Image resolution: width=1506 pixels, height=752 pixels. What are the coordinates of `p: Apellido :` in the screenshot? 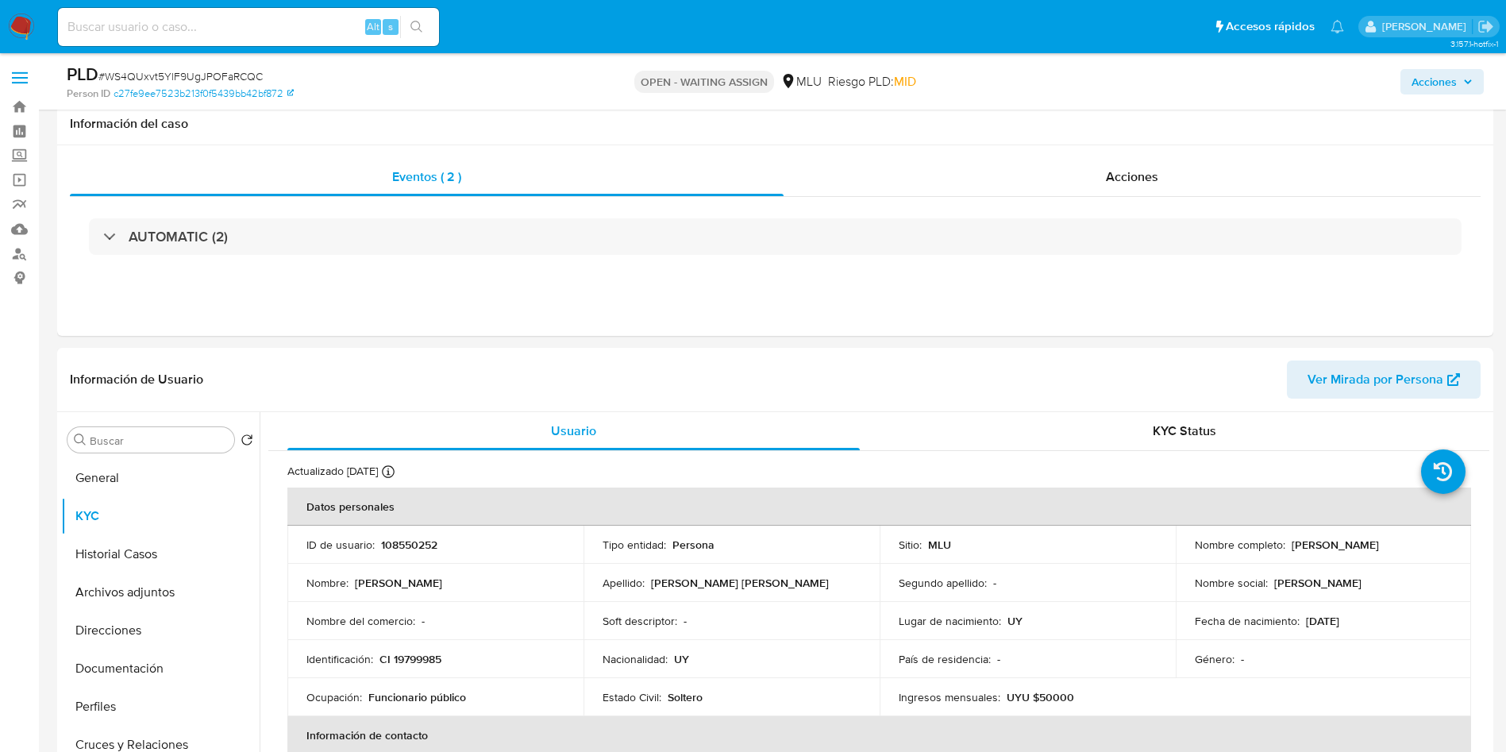 It's located at (623, 583).